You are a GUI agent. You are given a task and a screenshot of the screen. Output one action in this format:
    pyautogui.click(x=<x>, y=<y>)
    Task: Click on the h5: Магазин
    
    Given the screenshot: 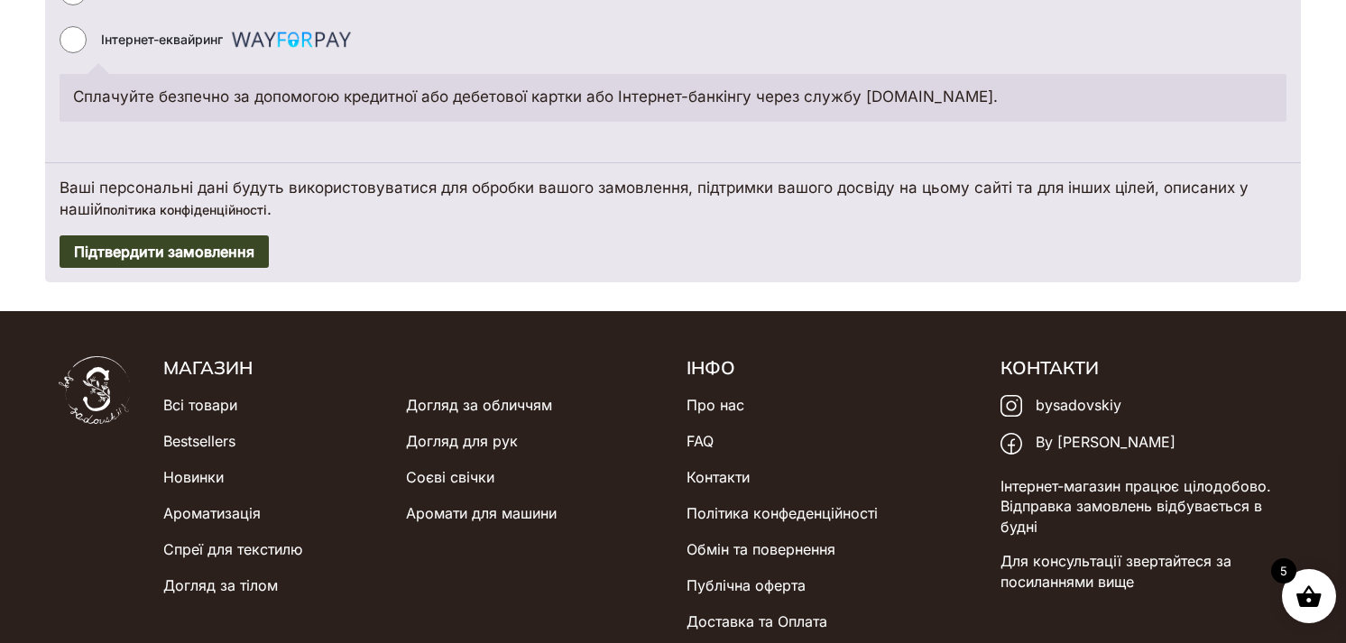 What is the action you would take?
    pyautogui.click(x=411, y=368)
    